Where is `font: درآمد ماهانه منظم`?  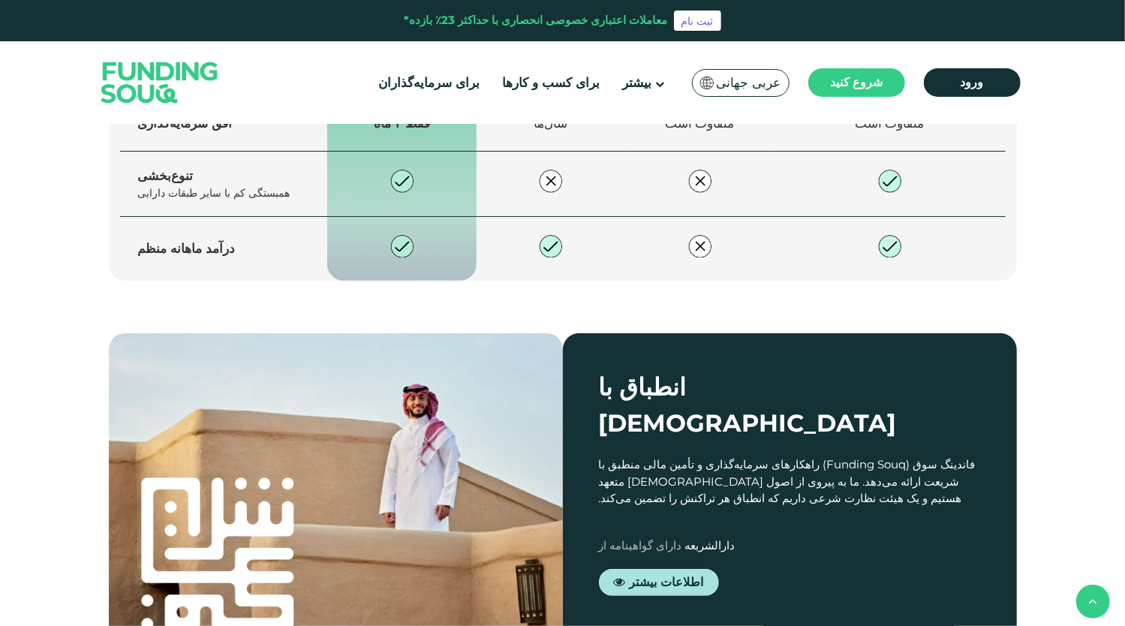 font: درآمد ماهانه منظم is located at coordinates (187, 248).